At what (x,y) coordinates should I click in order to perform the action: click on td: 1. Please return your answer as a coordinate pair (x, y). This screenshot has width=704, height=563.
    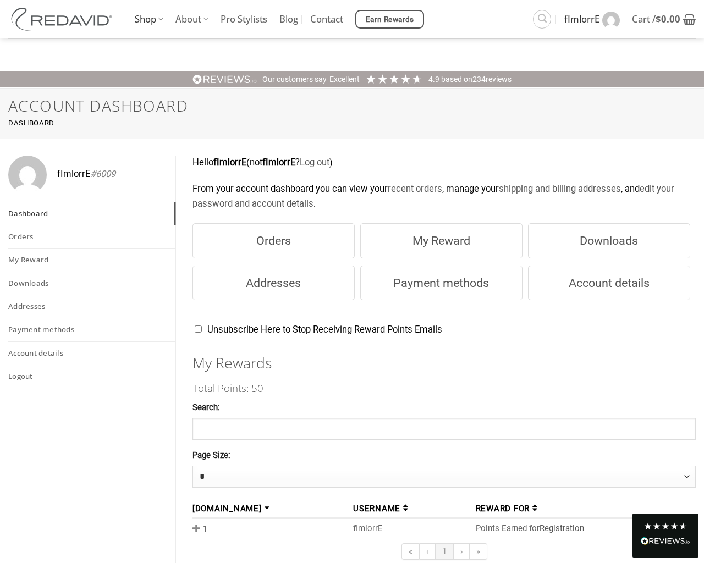
    Looking at the image, I should click on (271, 529).